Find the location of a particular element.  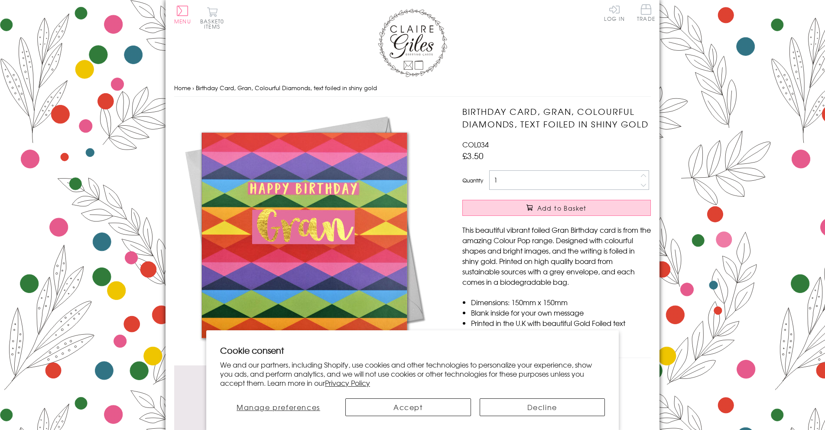

img: Claire Giles Greetings Cards is located at coordinates (413, 43).